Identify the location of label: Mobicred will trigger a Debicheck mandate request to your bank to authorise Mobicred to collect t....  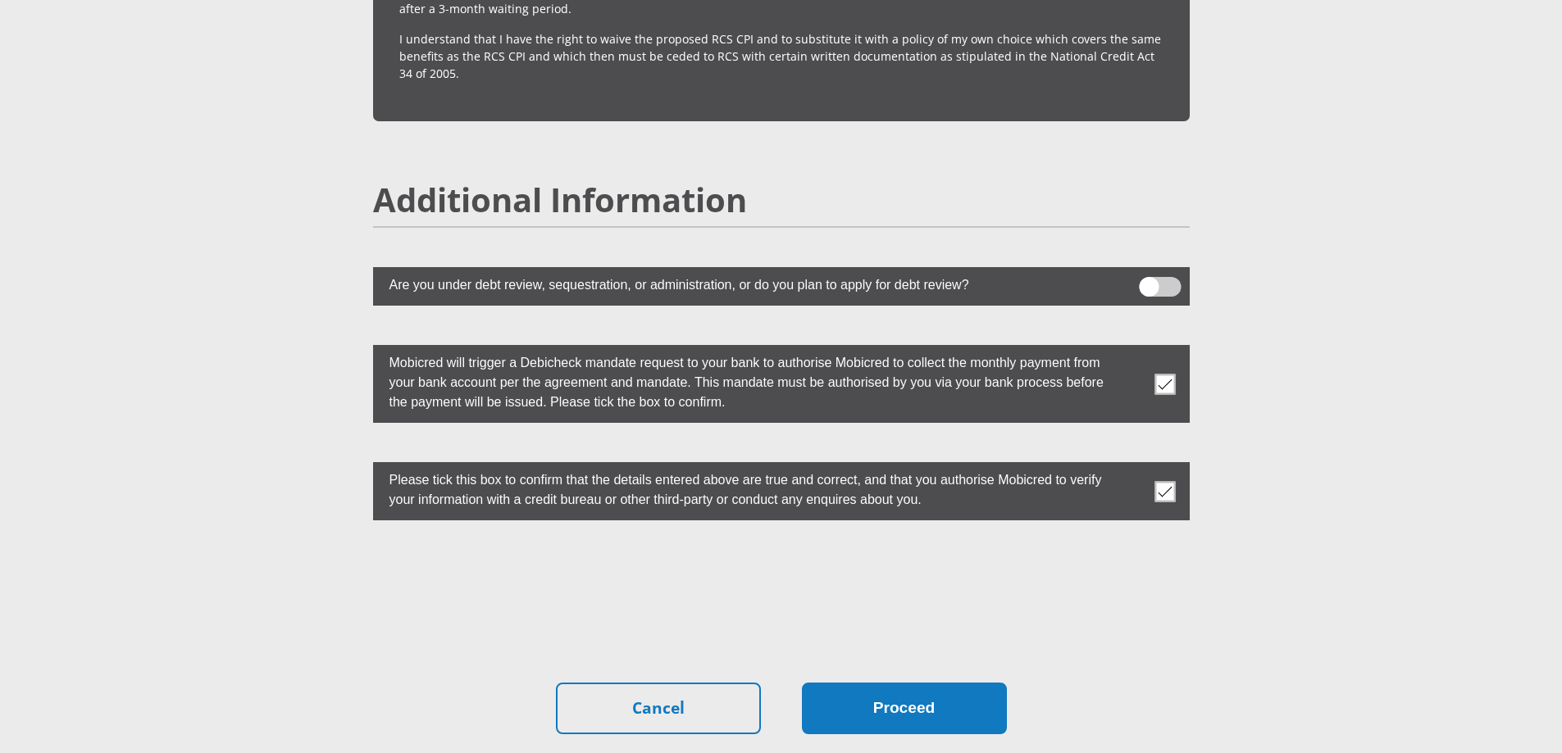
(740, 380).